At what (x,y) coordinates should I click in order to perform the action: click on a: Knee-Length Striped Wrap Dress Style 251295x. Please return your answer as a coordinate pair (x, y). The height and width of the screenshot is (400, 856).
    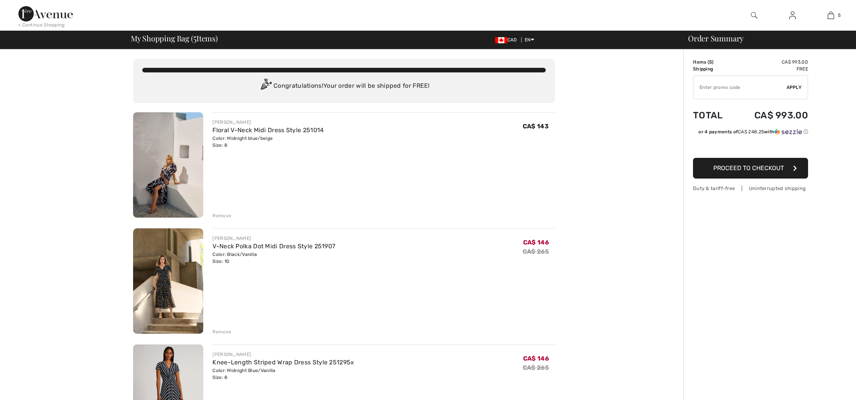
    Looking at the image, I should click on (283, 362).